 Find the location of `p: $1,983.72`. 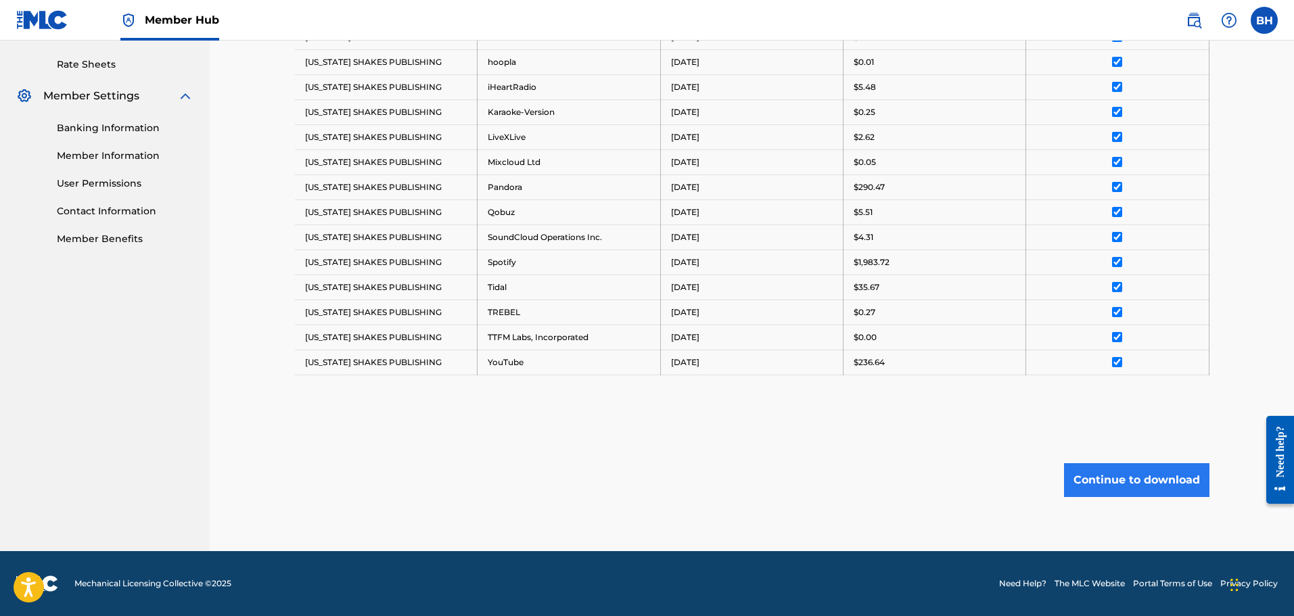

p: $1,983.72 is located at coordinates (871, 263).